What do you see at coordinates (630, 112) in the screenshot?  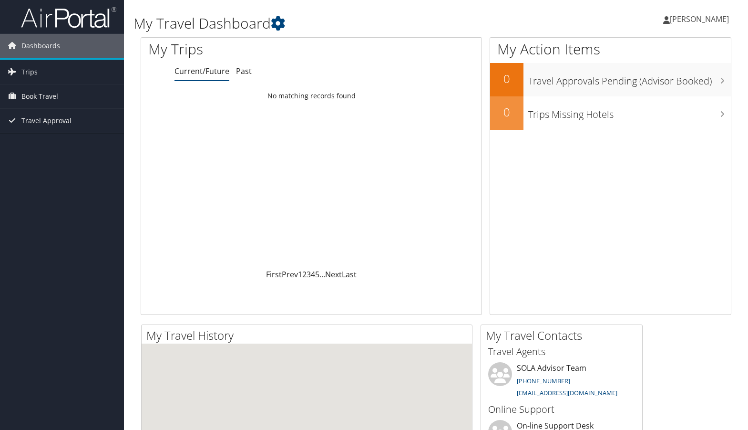 I see `h3: Trips Missing Hotels` at bounding box center [630, 112].